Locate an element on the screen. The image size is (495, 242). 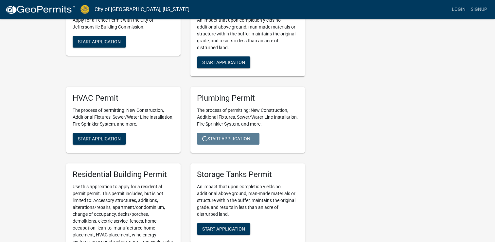
p: Apply for a Fence Permit with the City of Jeffersonville Building Commission. is located at coordinates (123, 24).